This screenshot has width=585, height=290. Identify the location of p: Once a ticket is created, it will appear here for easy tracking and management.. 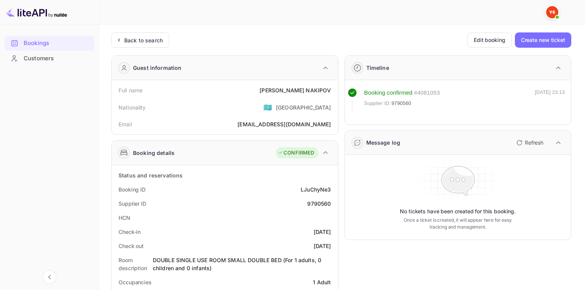
(458, 223).